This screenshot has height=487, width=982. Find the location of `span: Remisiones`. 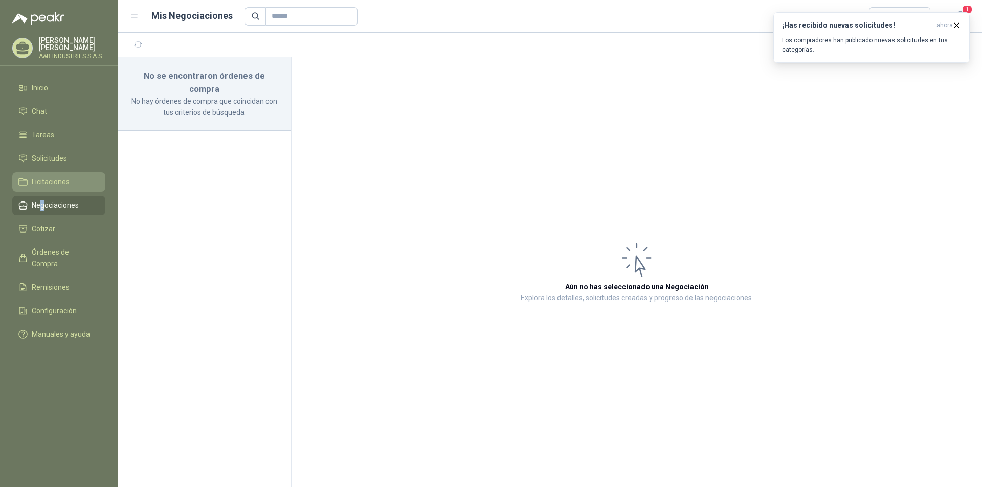

span: Remisiones is located at coordinates (51, 287).